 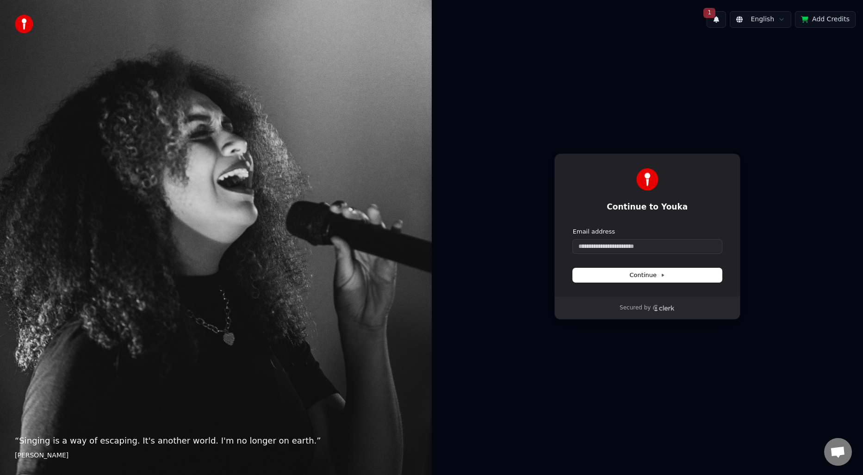 What do you see at coordinates (716, 19) in the screenshot?
I see `button: 1` at bounding box center [716, 19].